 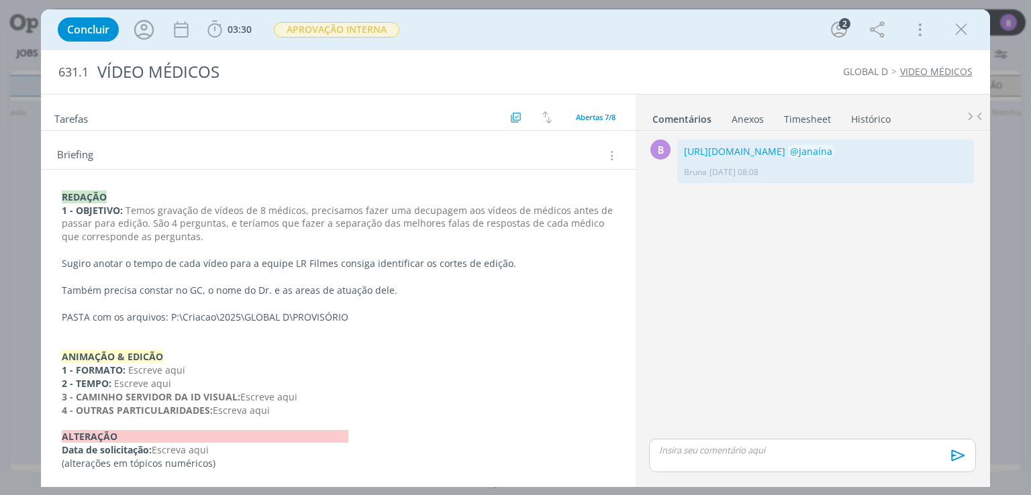 What do you see at coordinates (230, 30) in the screenshot?
I see `button: 03:30` at bounding box center [230, 30].